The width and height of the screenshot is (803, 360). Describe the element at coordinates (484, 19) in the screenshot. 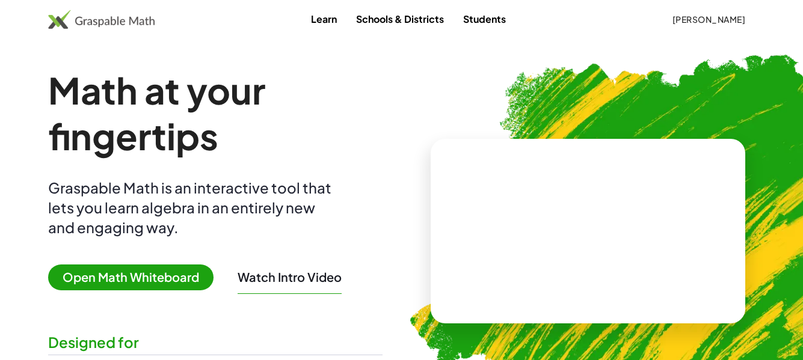

I see `a: Students` at that location.